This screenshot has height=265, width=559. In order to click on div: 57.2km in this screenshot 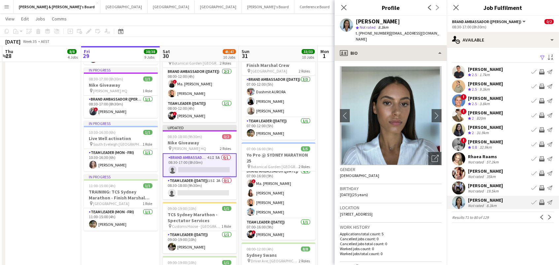, I will do `click(493, 162)`.